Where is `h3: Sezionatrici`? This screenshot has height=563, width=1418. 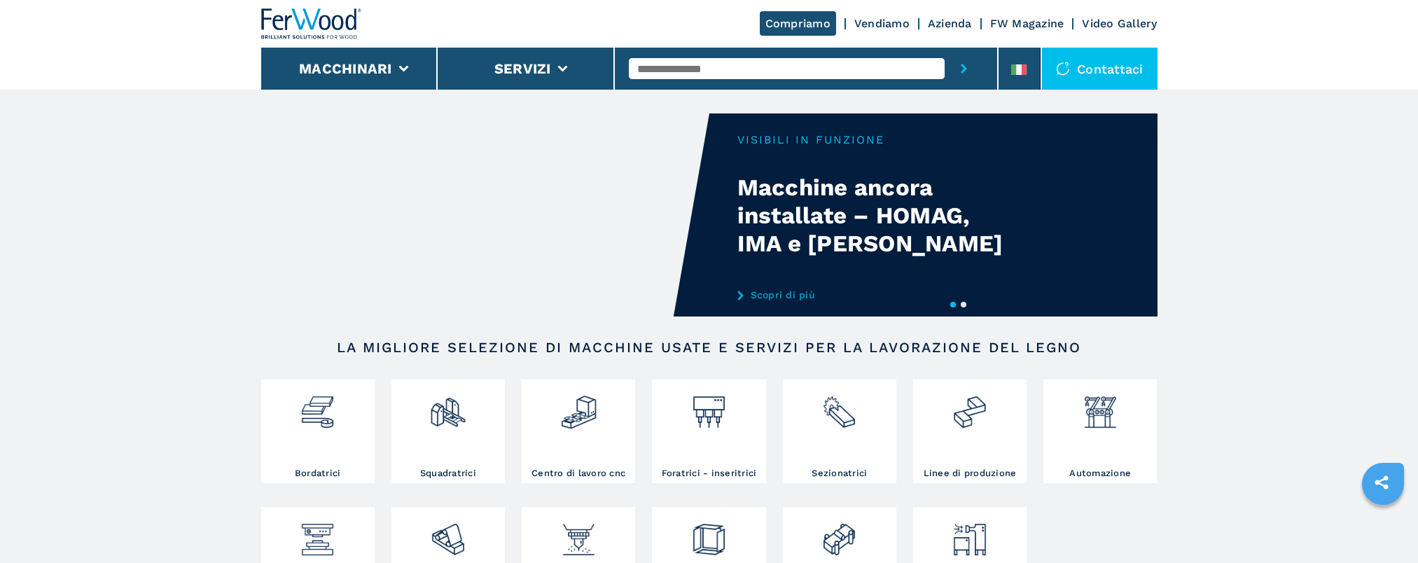 h3: Sezionatrici is located at coordinates (839, 473).